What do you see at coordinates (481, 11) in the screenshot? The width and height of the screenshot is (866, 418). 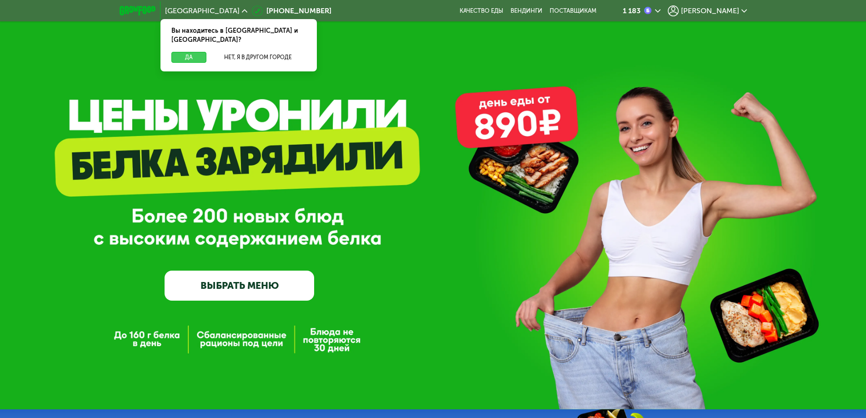 I see `a: Качество еды` at bounding box center [481, 11].